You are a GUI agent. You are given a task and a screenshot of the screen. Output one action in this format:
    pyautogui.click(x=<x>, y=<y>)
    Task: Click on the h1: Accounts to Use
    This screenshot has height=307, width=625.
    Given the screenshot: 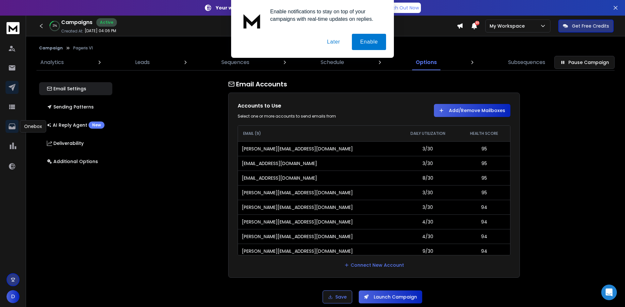 What is the action you would take?
    pyautogui.click(x=302, y=106)
    